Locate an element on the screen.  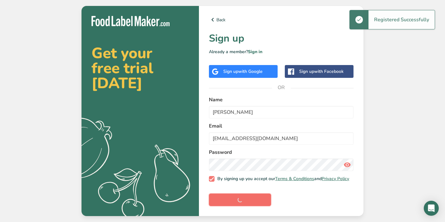
a: Privacy Policy is located at coordinates (335, 178).